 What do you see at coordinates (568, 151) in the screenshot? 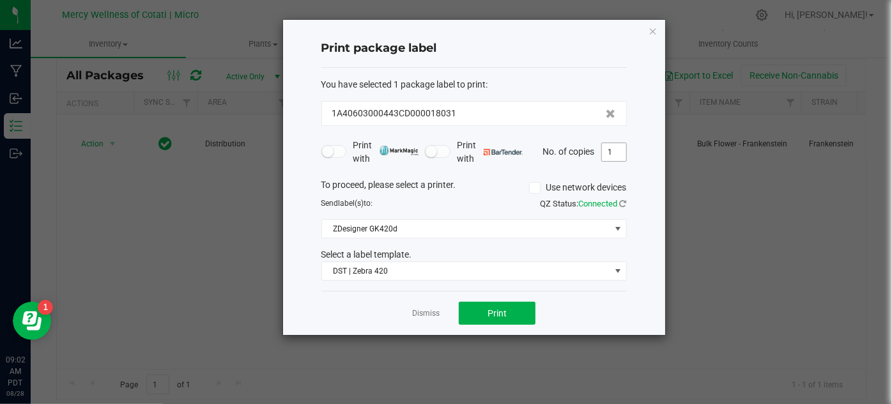
I see `span: No. of copies` at bounding box center [568, 151].